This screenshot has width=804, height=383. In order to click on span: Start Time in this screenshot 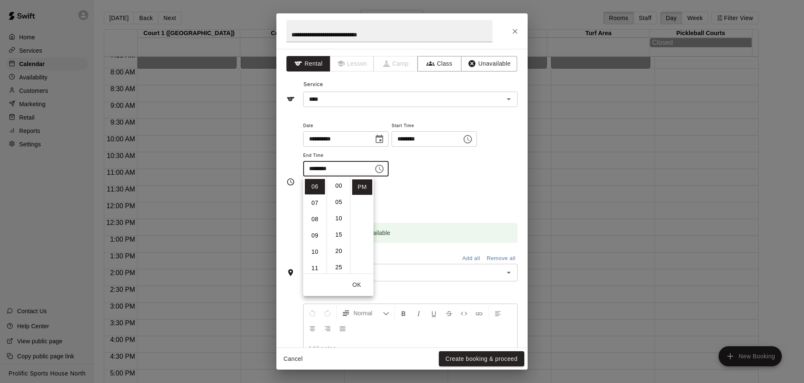, I will do `click(434, 126)`.